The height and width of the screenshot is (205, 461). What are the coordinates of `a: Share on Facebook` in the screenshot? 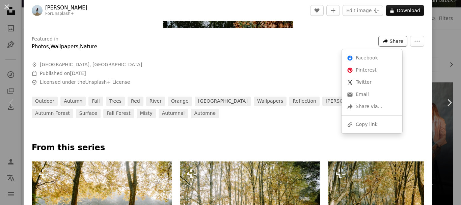 It's located at (372, 58).